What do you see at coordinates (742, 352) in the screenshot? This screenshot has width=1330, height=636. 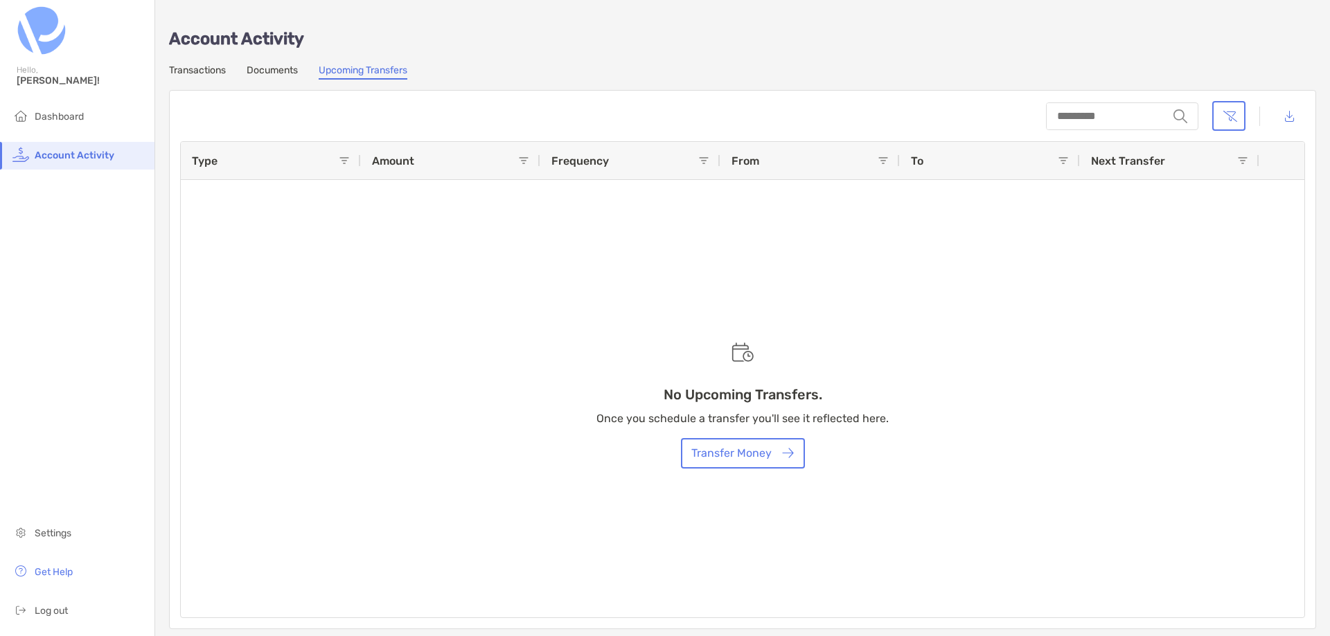 I see `img: Empty state scheduled` at bounding box center [742, 352].